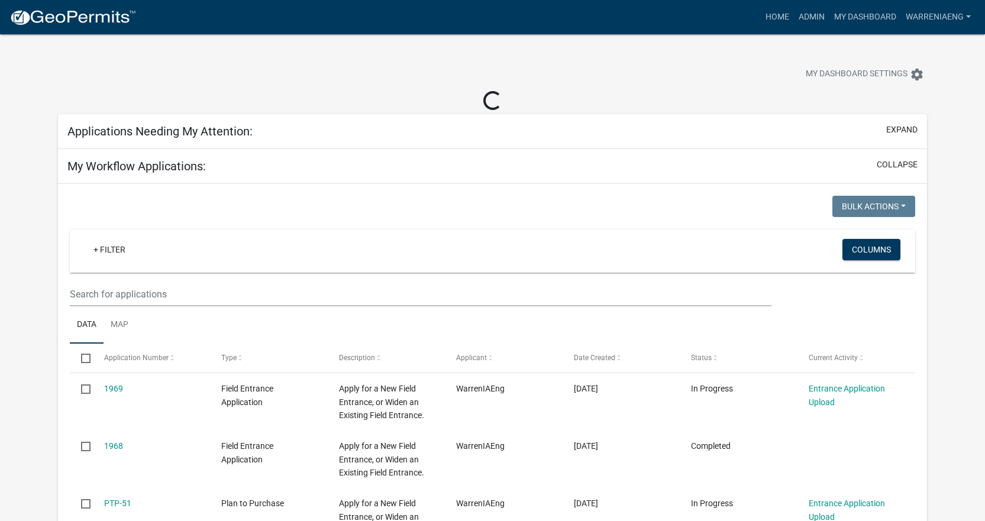  Describe the element at coordinates (812, 17) in the screenshot. I see `a: Admin` at that location.